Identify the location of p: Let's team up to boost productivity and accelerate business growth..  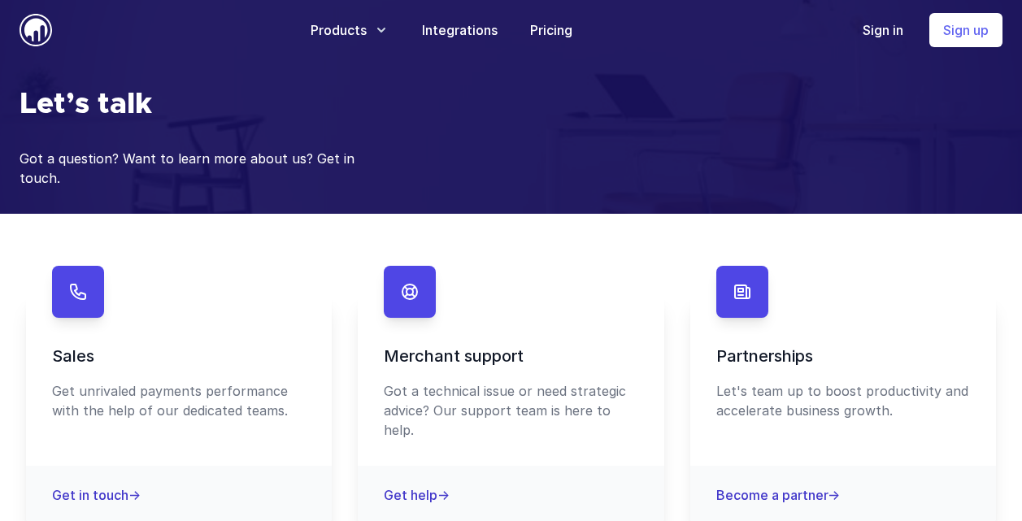
(844, 401).